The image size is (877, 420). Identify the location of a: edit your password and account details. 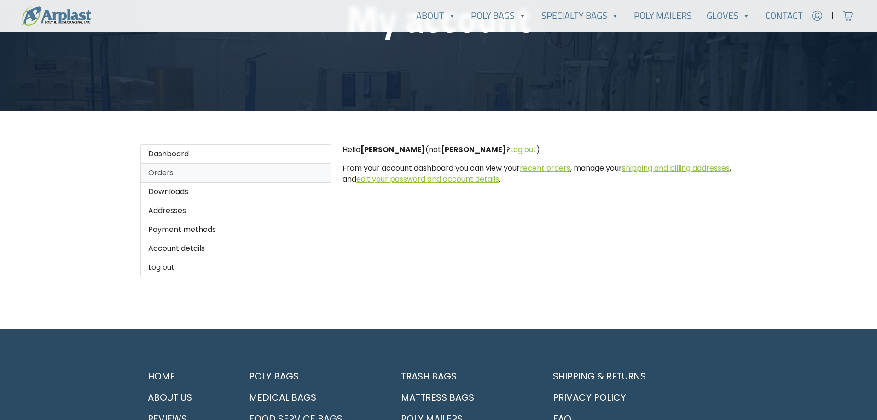
(428, 179).